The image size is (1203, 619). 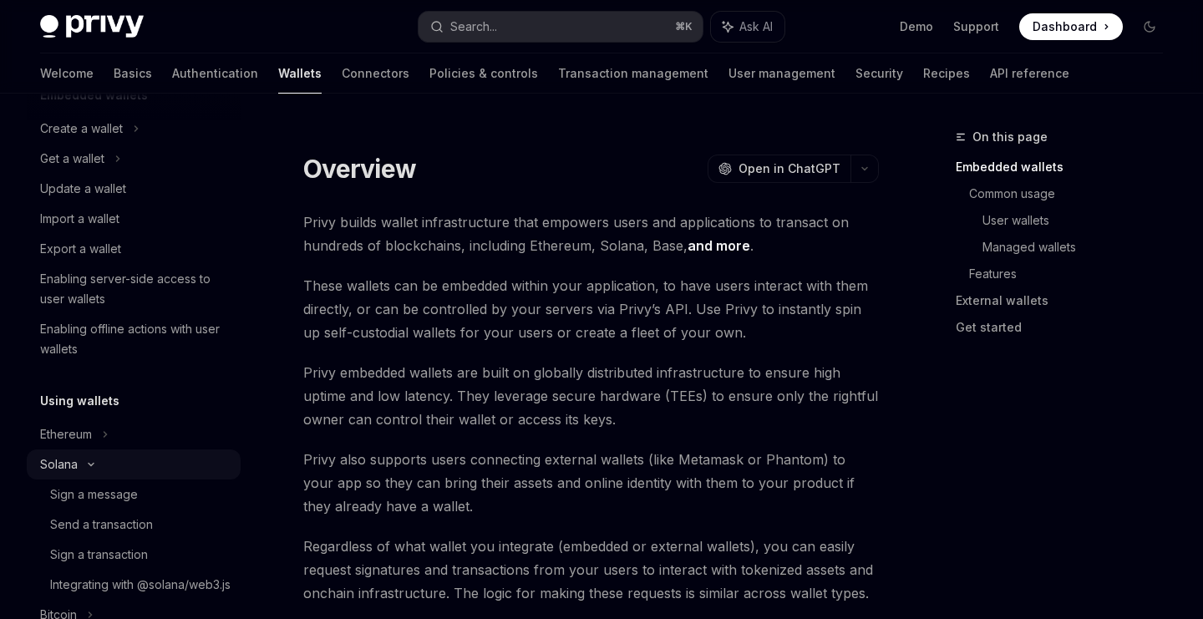 What do you see at coordinates (633, 74) in the screenshot?
I see `a: Transaction management` at bounding box center [633, 74].